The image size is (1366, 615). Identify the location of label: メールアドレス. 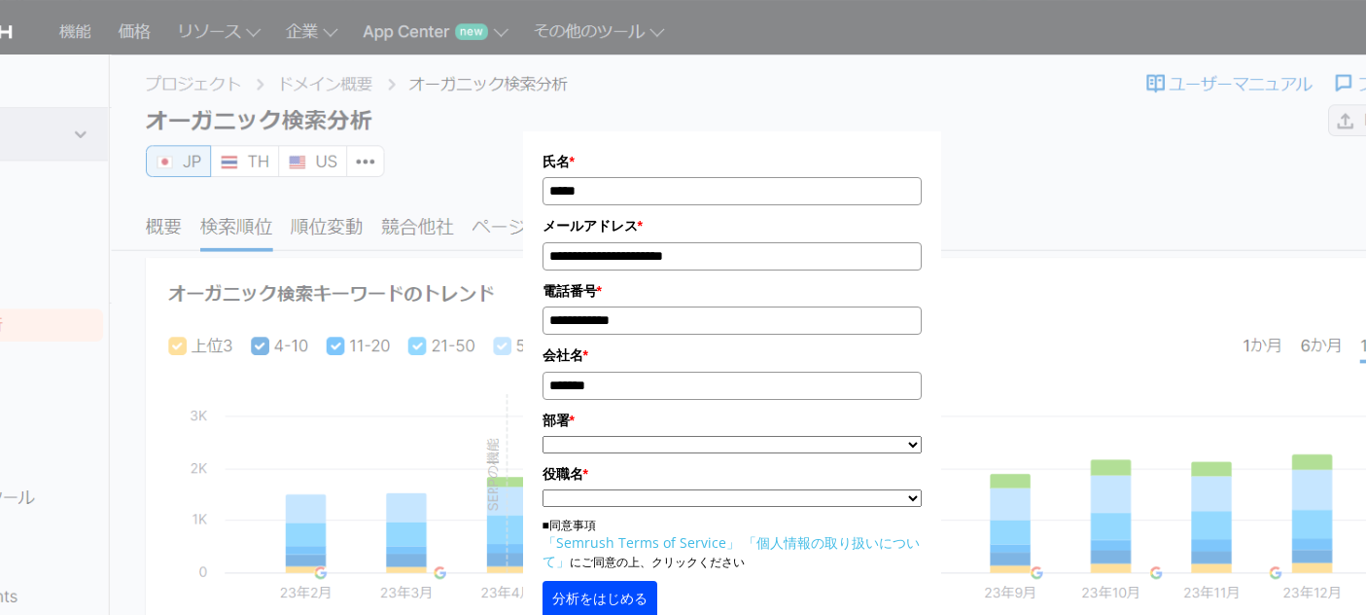
(732, 226).